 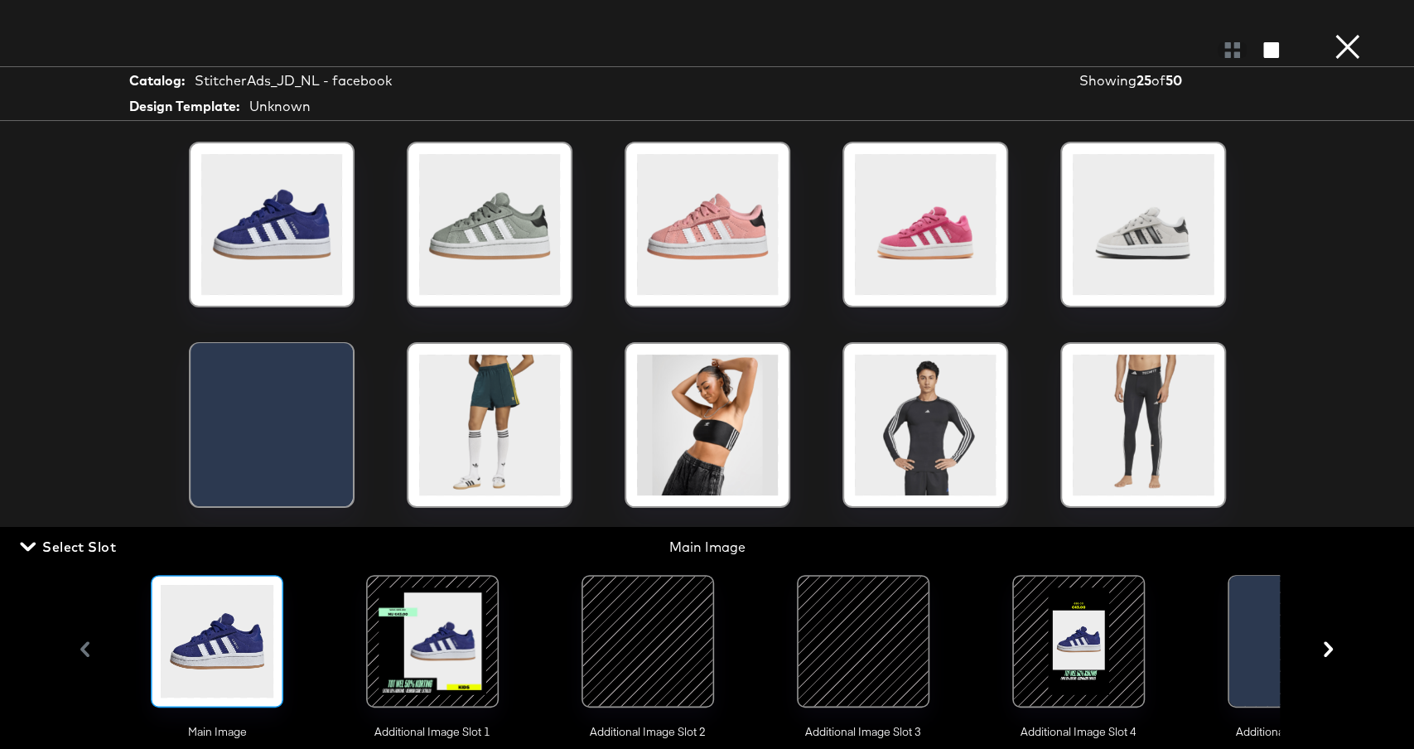 I want to click on div: StitcherAds_JD_NL - facebook, so click(x=293, y=80).